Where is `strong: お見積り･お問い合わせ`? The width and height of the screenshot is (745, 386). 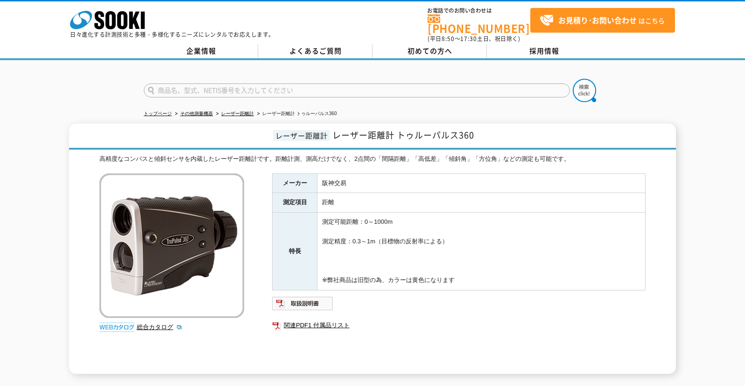 strong: お見積り･お問い合わせ is located at coordinates (597, 20).